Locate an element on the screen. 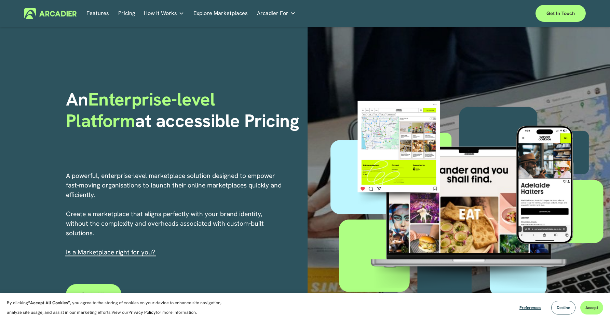  span: Preferences is located at coordinates (530, 308).